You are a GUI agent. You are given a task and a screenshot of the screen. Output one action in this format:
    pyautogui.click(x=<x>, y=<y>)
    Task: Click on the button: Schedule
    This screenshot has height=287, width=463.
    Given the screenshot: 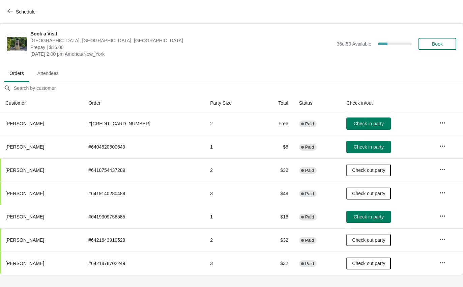 What is the action you would take?
    pyautogui.click(x=22, y=12)
    